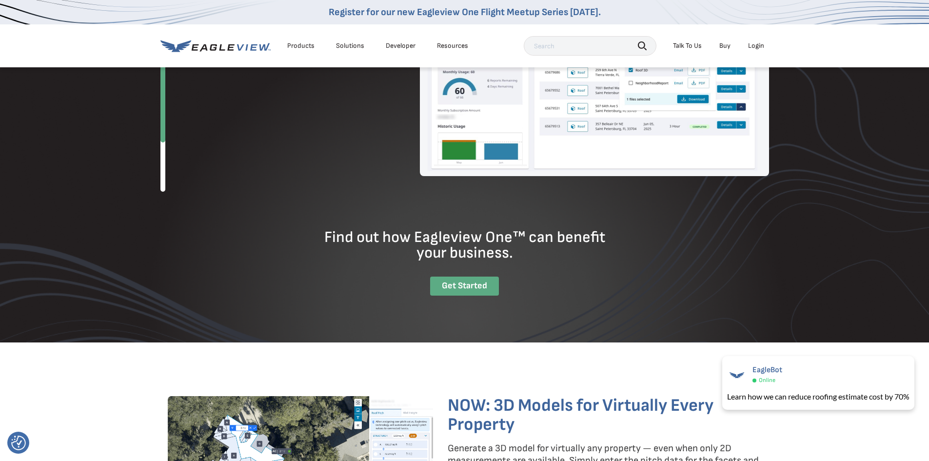 This screenshot has width=929, height=461. I want to click on a: Developer, so click(400, 46).